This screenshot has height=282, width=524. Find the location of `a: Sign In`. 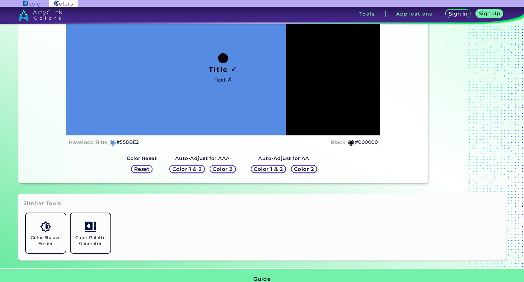

a: Sign In is located at coordinates (458, 14).